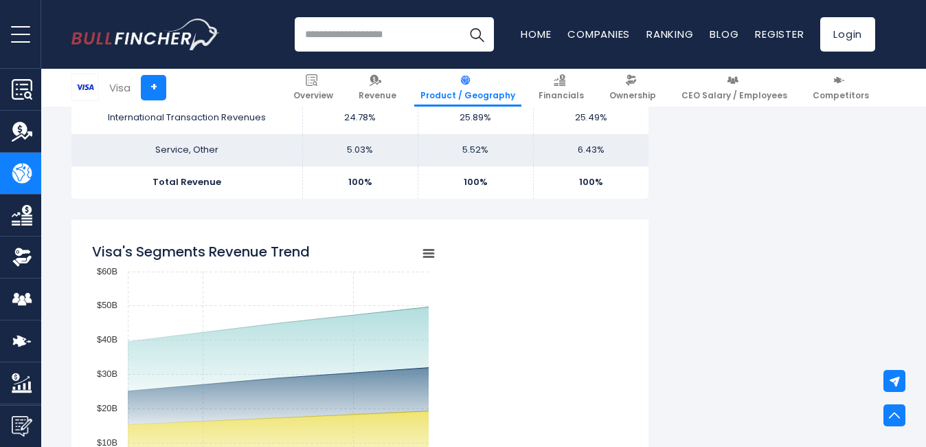  I want to click on span: Revenue, so click(377, 95).